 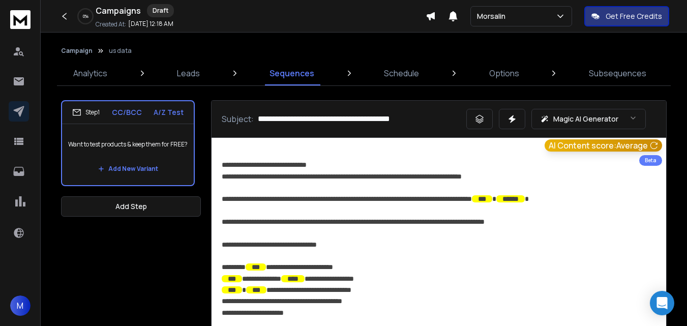 I want to click on div: Step 1, so click(x=86, y=112).